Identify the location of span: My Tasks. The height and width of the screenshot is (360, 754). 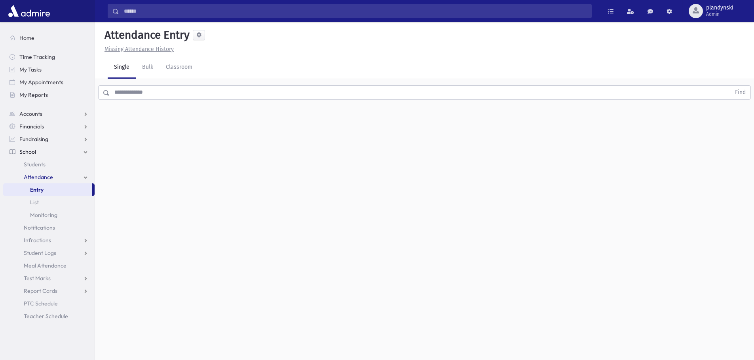
(30, 70).